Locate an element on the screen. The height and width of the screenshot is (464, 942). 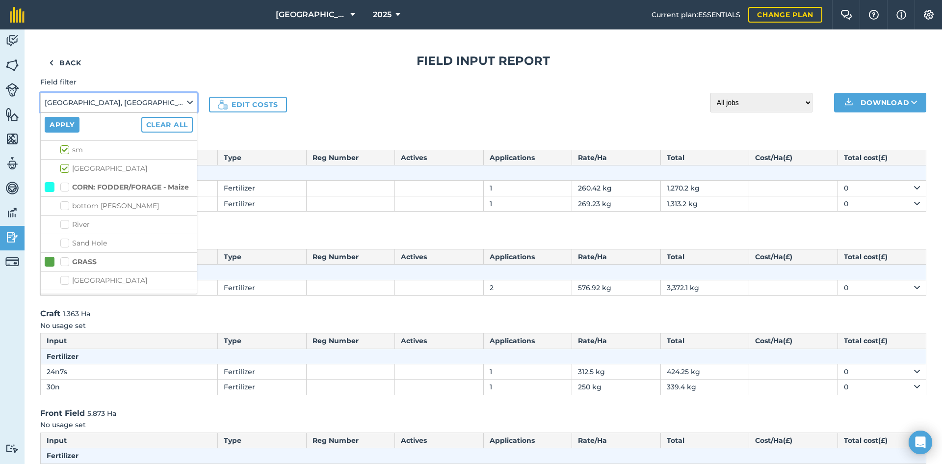
a: Edit costs is located at coordinates (248, 105).